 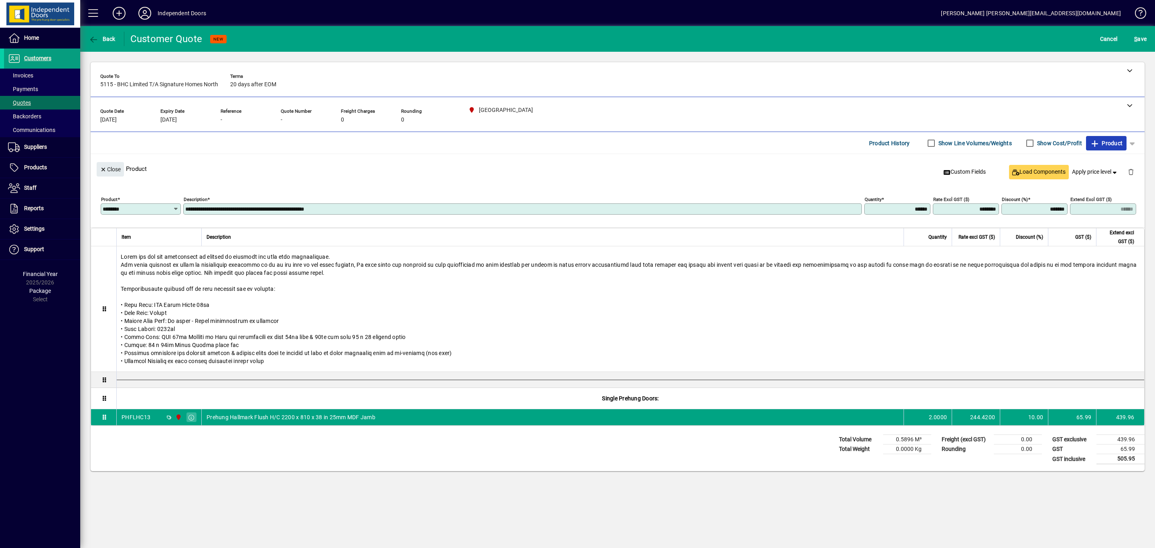 I want to click on button: Back, so click(x=102, y=39).